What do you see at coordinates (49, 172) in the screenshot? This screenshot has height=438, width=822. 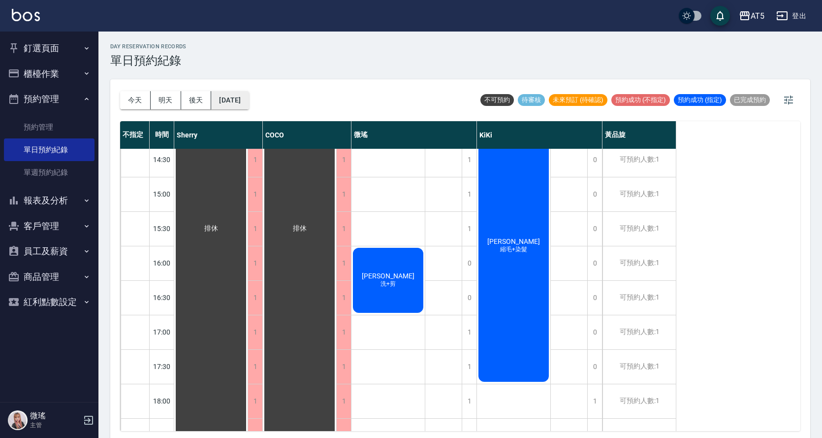 I see `a: 單週預約紀錄` at bounding box center [49, 172].